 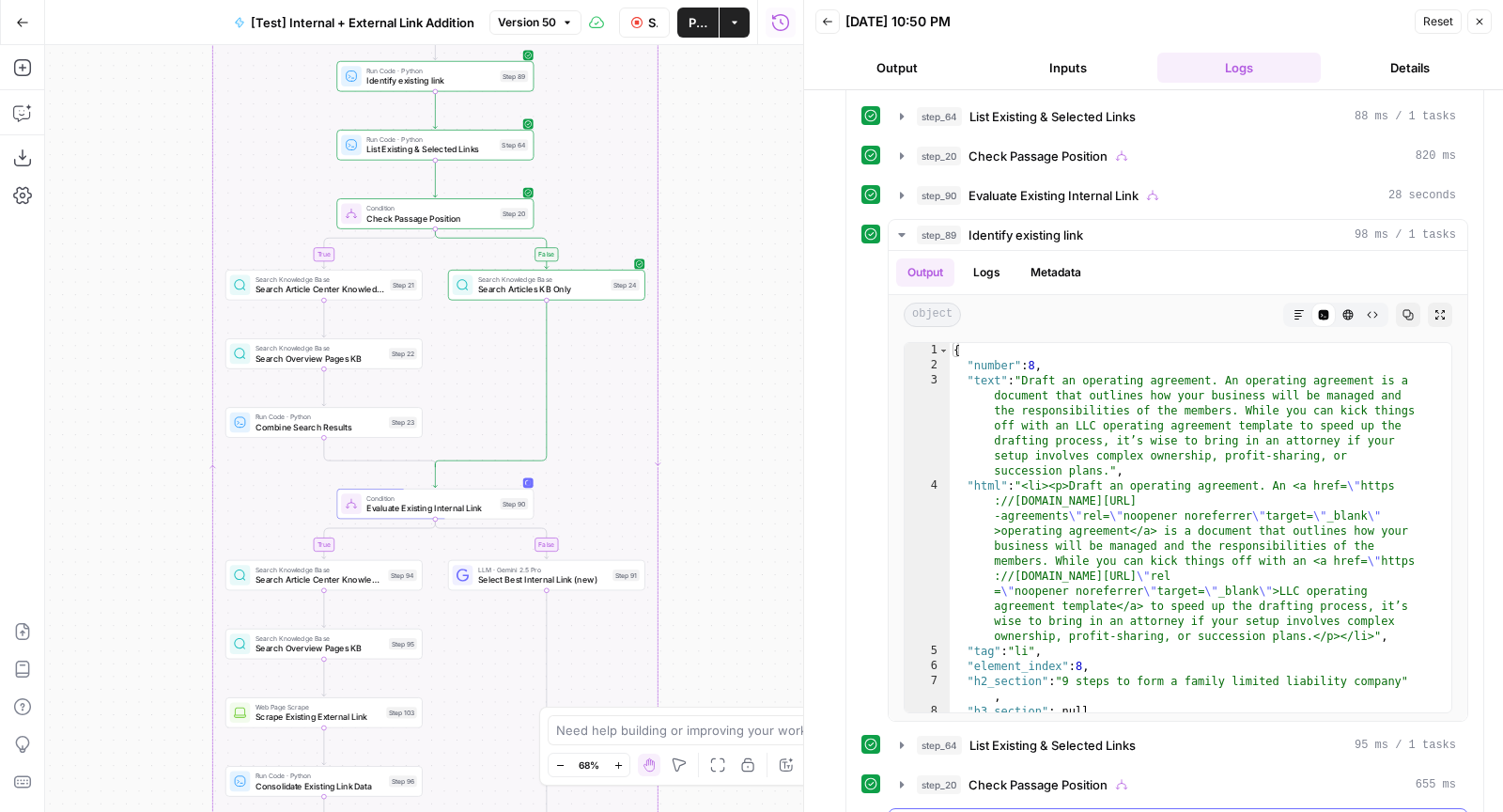 I want to click on span: Publish, so click(x=698, y=22).